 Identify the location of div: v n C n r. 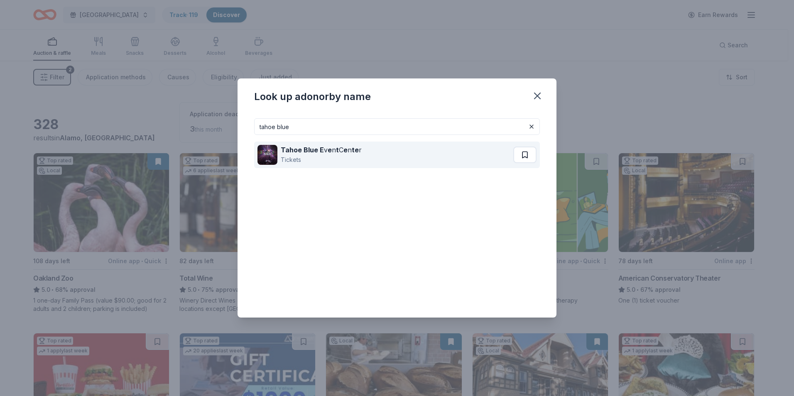
(321, 150).